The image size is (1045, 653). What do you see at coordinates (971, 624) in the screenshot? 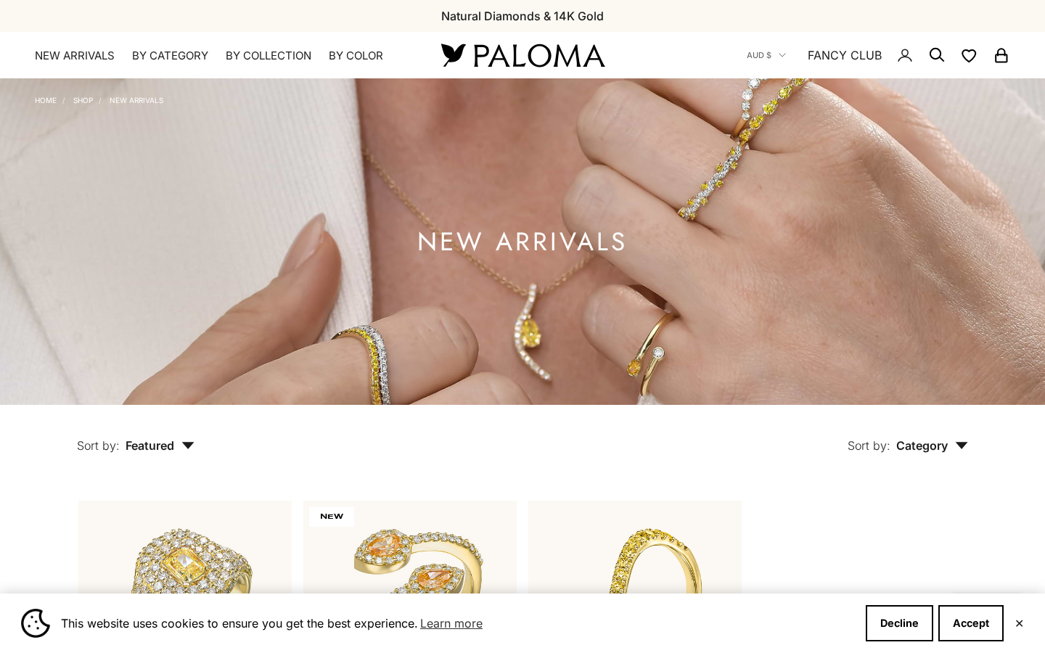
I see `button: Accept` at bounding box center [971, 624].